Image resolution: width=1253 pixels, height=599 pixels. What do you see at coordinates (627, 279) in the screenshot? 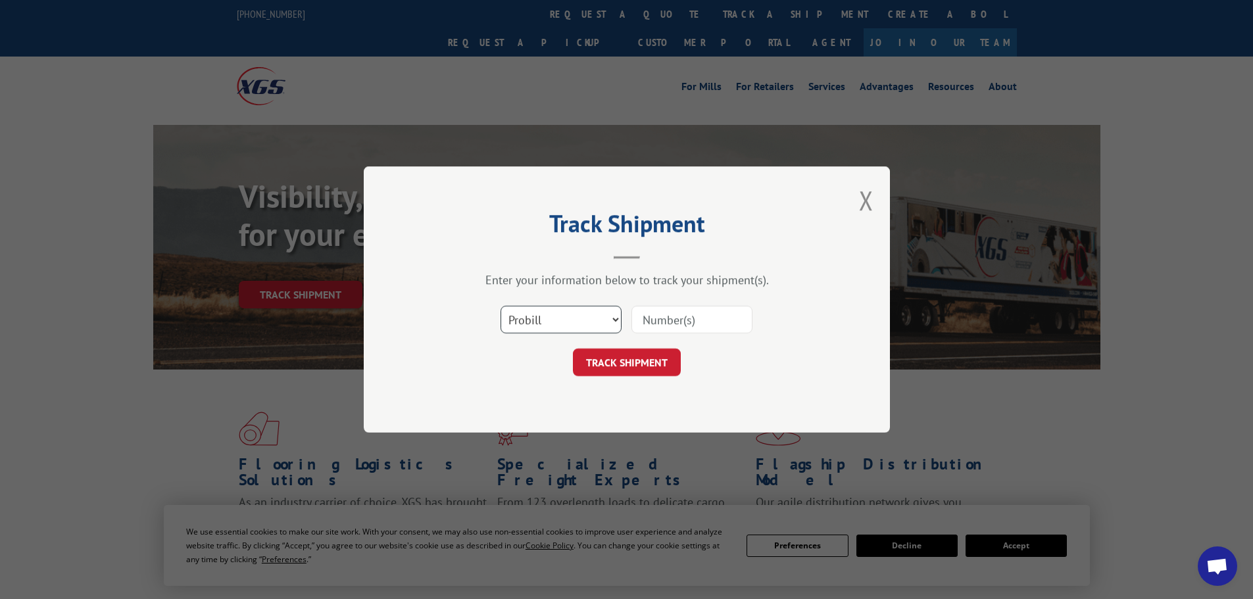
I see `div: Enter your information below to track your shipment(s).` at bounding box center [627, 279].